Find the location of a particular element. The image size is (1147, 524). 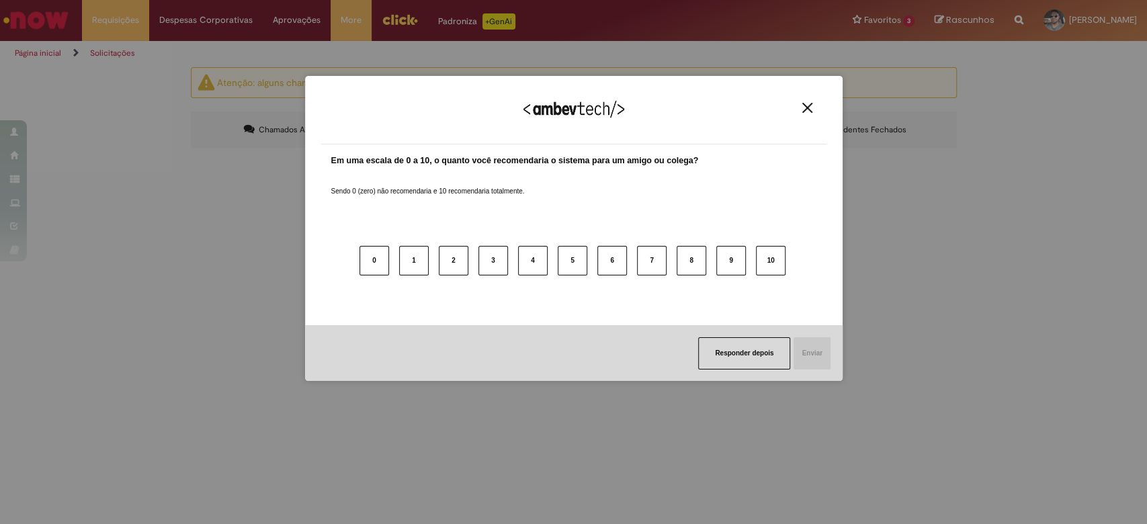

label: Sendo 0 (zero) não recomendaria e 10 recomendaria totalmente. is located at coordinates (428, 183).